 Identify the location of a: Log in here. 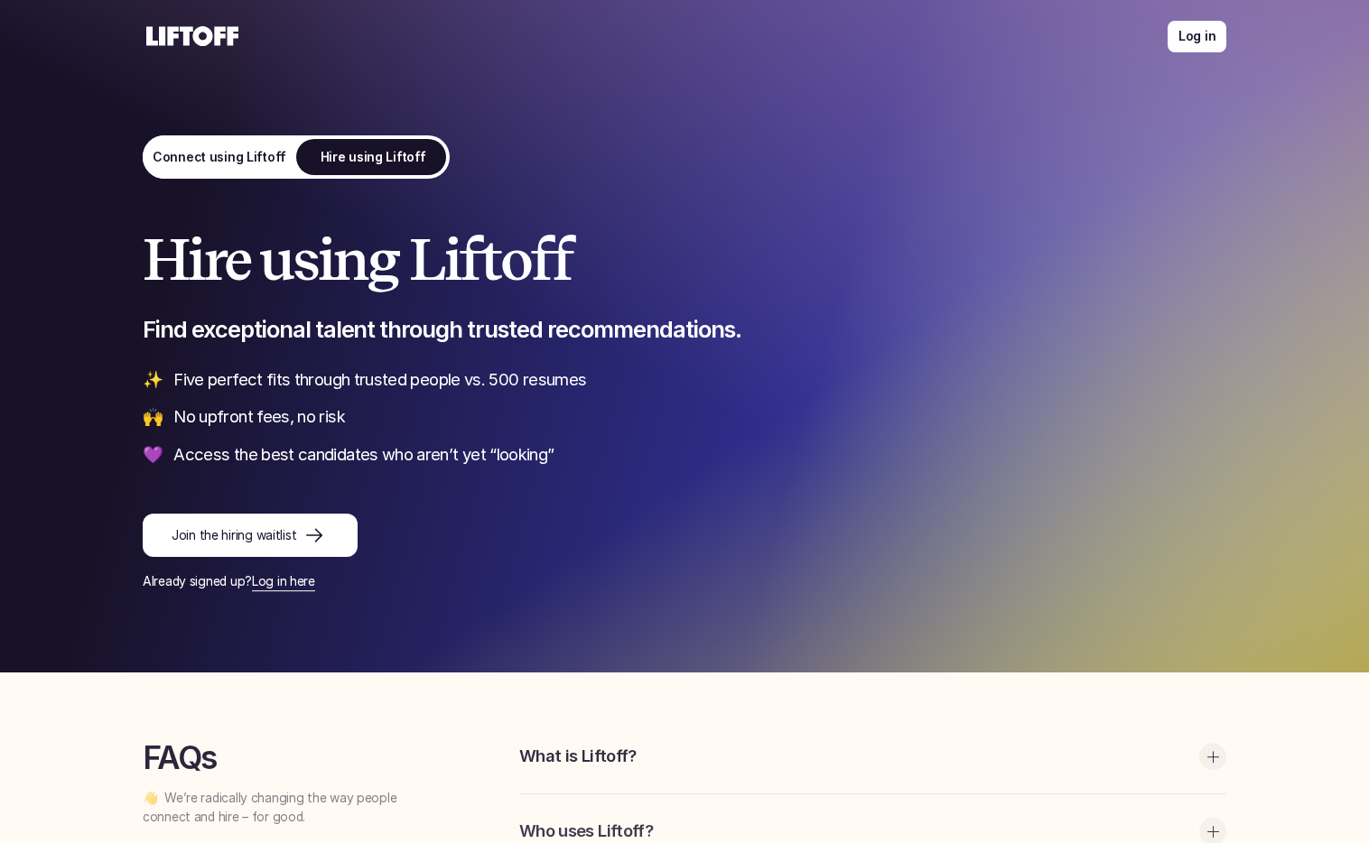
(283, 581).